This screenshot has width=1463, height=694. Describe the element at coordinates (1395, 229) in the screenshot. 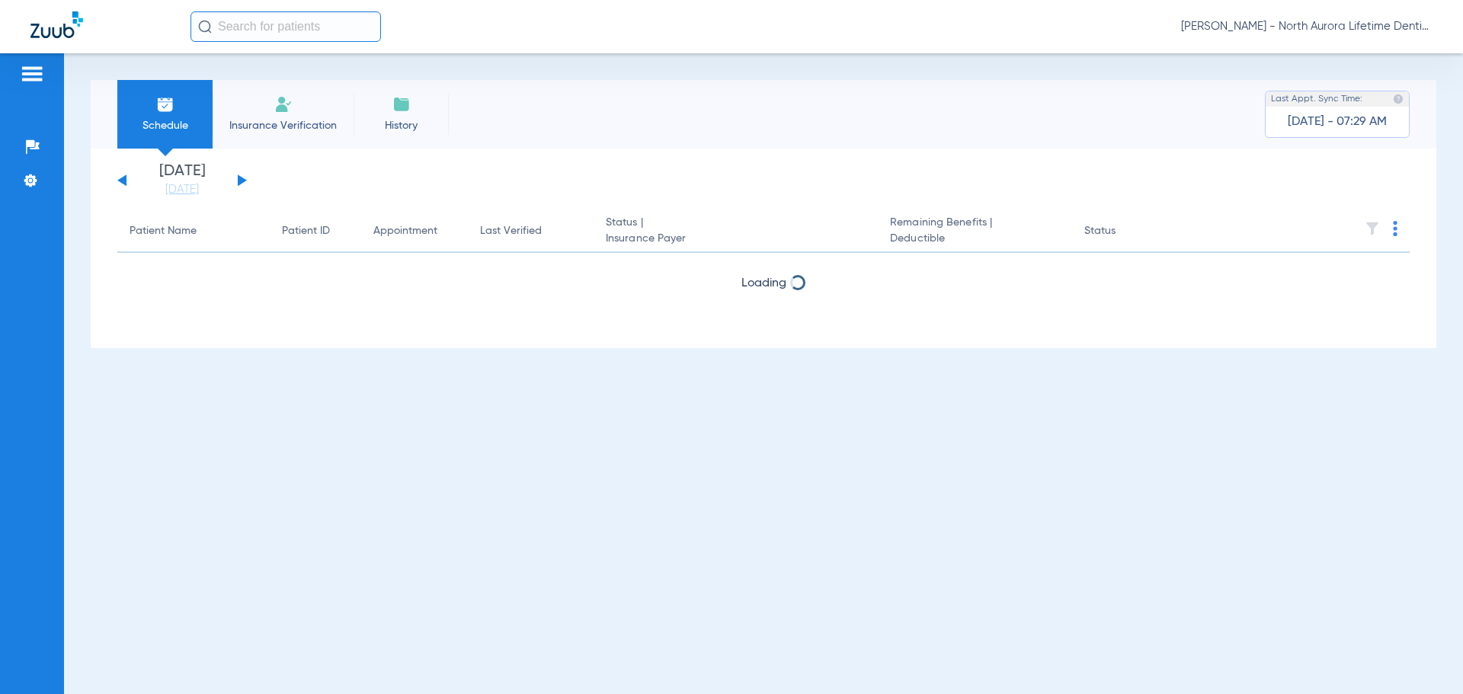

I see `img: group-dot-blue.svg` at that location.